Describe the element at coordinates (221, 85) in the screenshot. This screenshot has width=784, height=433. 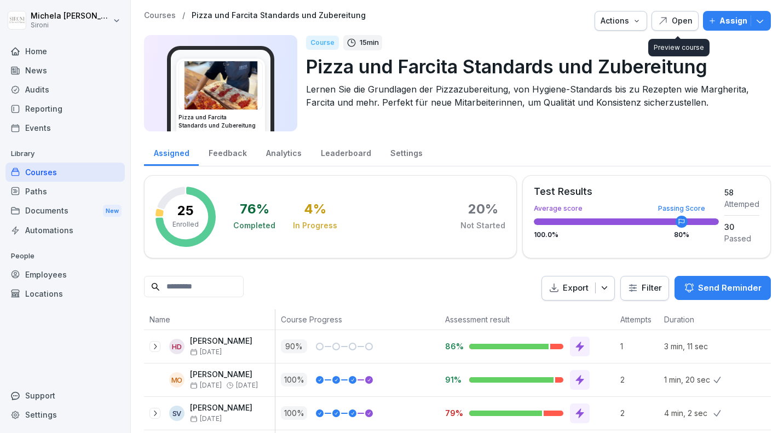
I see `img: zyvhtweyt47y1etu6k7gt48a.png` at that location.